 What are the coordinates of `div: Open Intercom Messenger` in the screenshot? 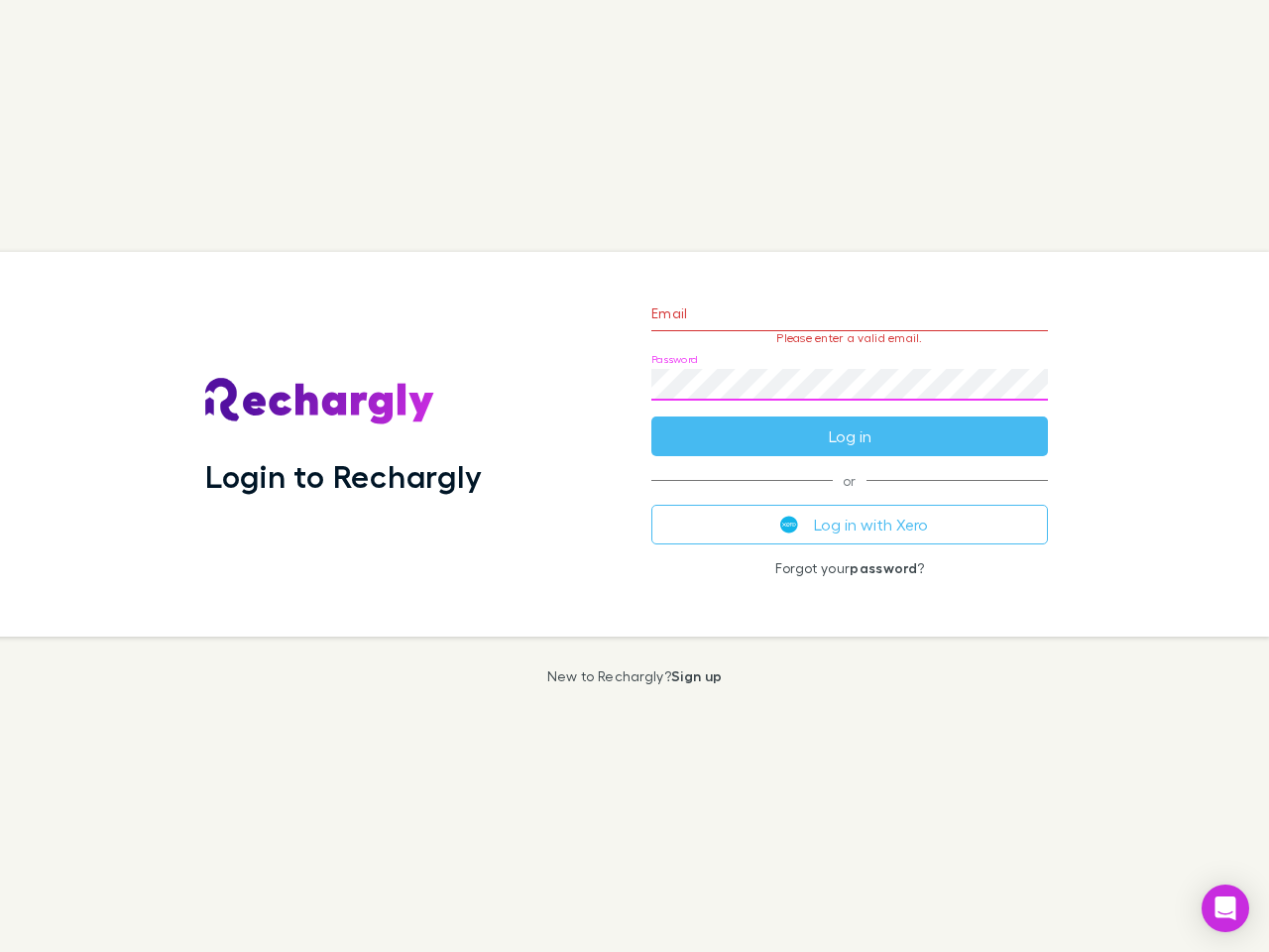 It's located at (1225, 908).